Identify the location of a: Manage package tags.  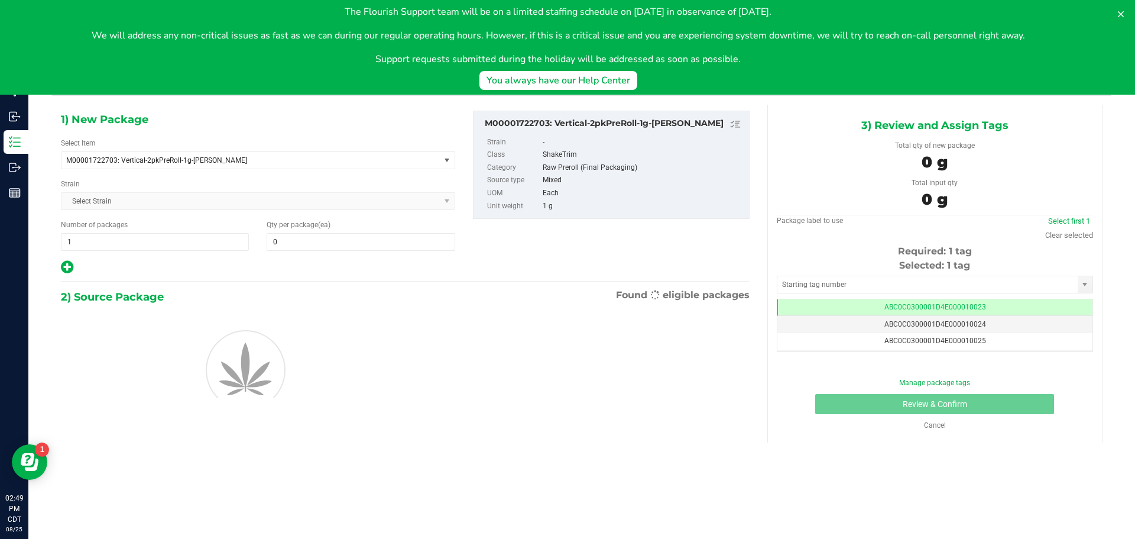
(935, 383).